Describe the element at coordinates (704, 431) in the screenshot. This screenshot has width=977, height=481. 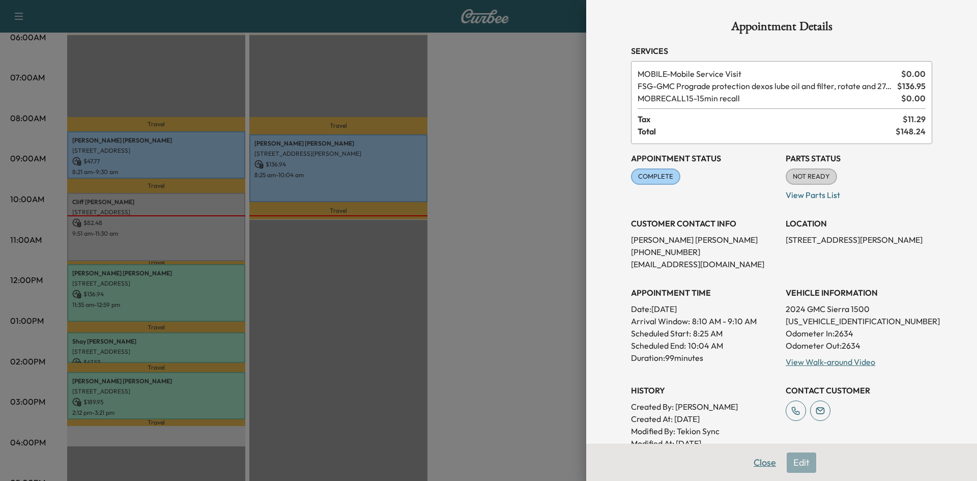
I see `p: Modified By : Tekion Sync` at that location.